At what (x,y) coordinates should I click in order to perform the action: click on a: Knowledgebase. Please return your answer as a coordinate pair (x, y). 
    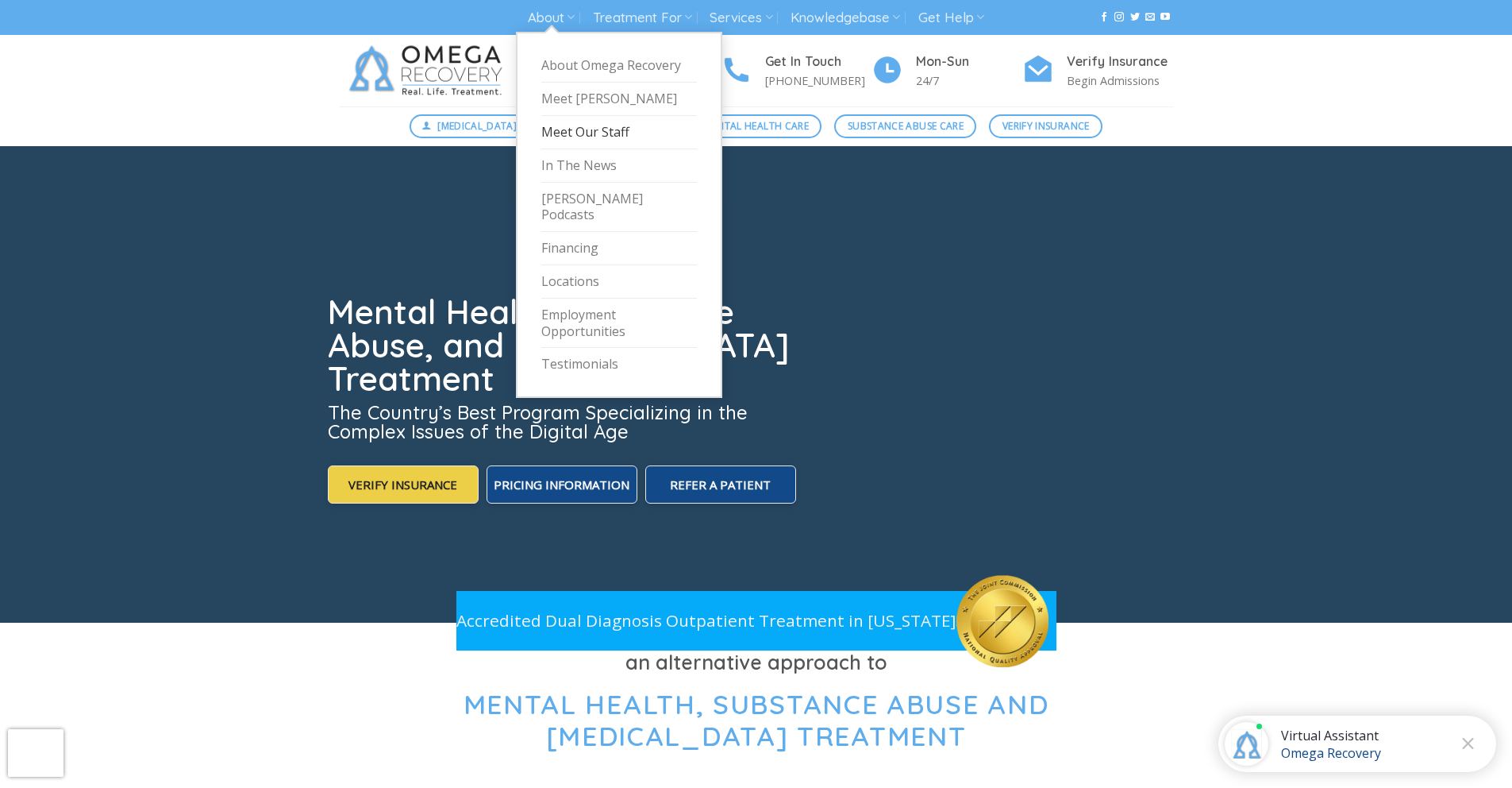
    Looking at the image, I should click on (845, 18).